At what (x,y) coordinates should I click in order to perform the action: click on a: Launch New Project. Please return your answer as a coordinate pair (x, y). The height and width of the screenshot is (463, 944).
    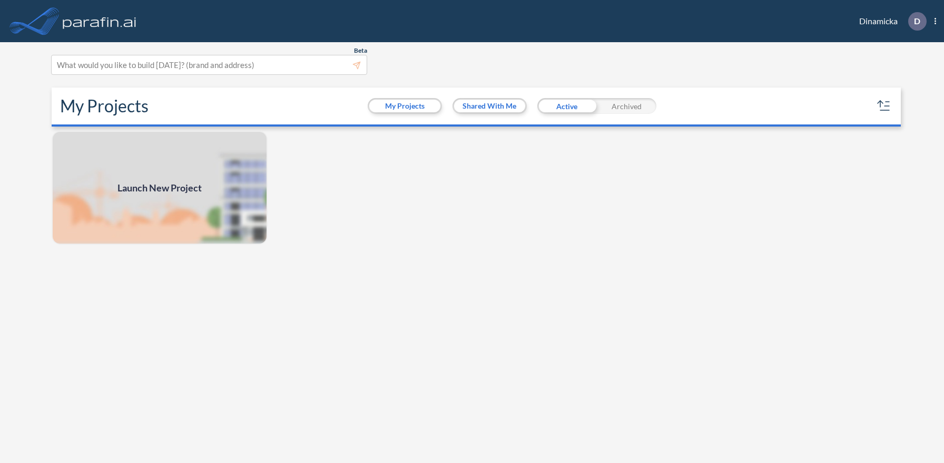
    Looking at the image, I should click on (160, 188).